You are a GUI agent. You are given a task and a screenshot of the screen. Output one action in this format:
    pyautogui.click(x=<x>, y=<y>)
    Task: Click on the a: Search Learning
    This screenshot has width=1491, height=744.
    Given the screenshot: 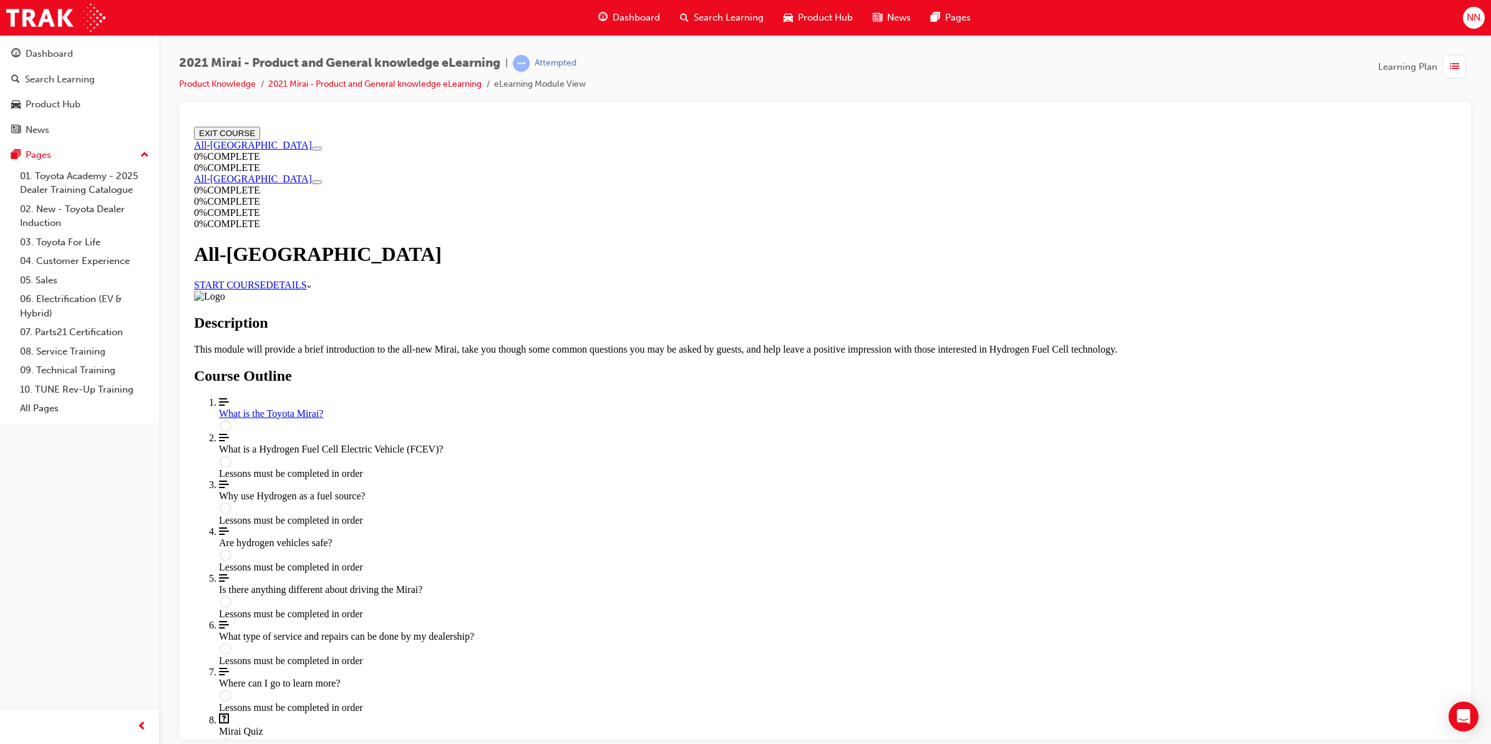 What is the action you would take?
    pyautogui.click(x=79, y=79)
    